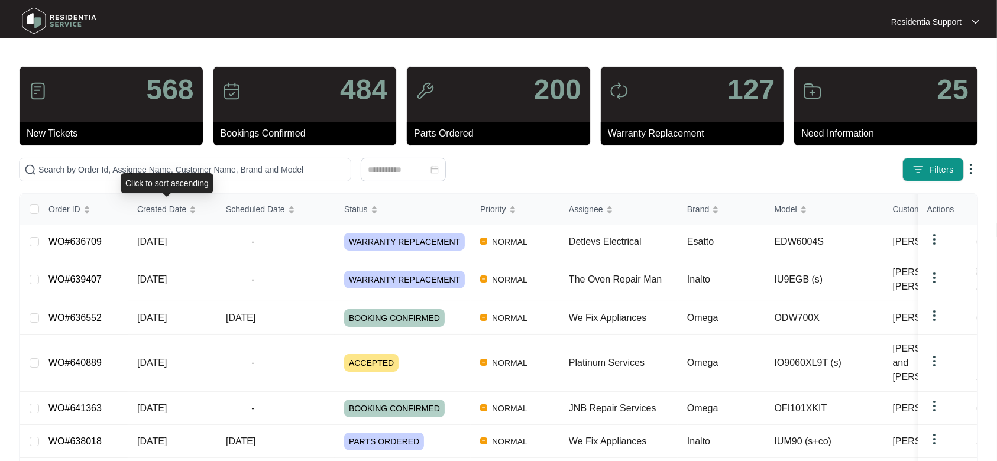 The height and width of the screenshot is (461, 997). I want to click on img: residentia service logo, so click(59, 21).